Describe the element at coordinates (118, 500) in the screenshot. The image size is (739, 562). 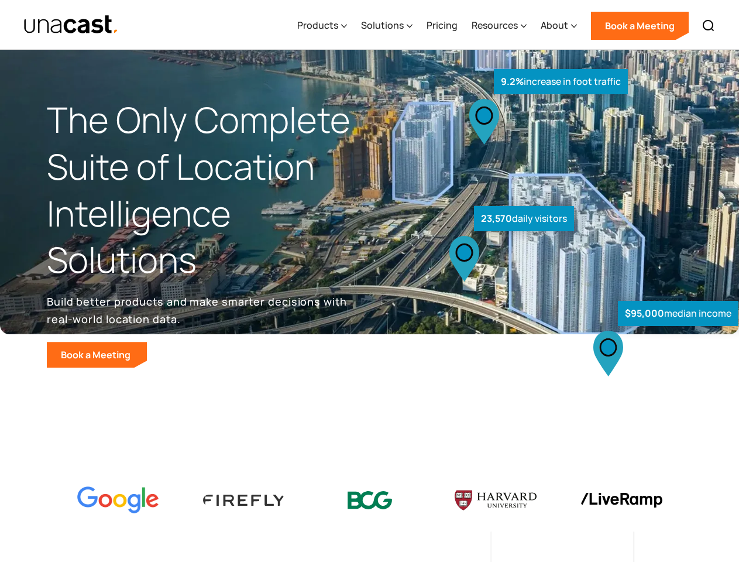
I see `img: Google logo Color` at that location.